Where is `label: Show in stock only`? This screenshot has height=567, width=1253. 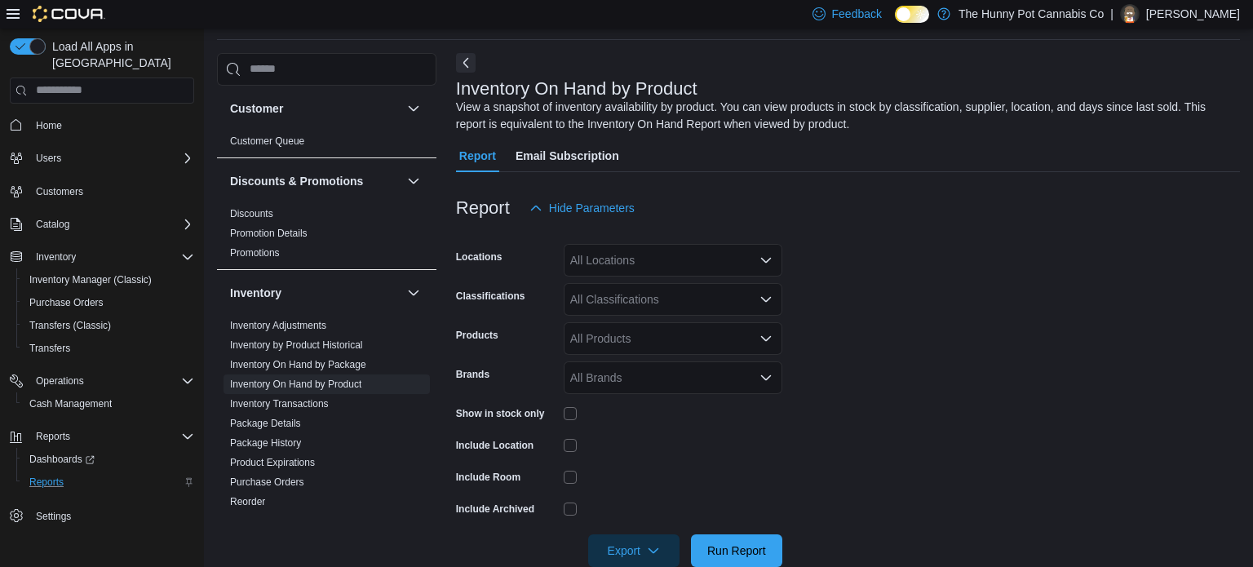 label: Show in stock only is located at coordinates (500, 413).